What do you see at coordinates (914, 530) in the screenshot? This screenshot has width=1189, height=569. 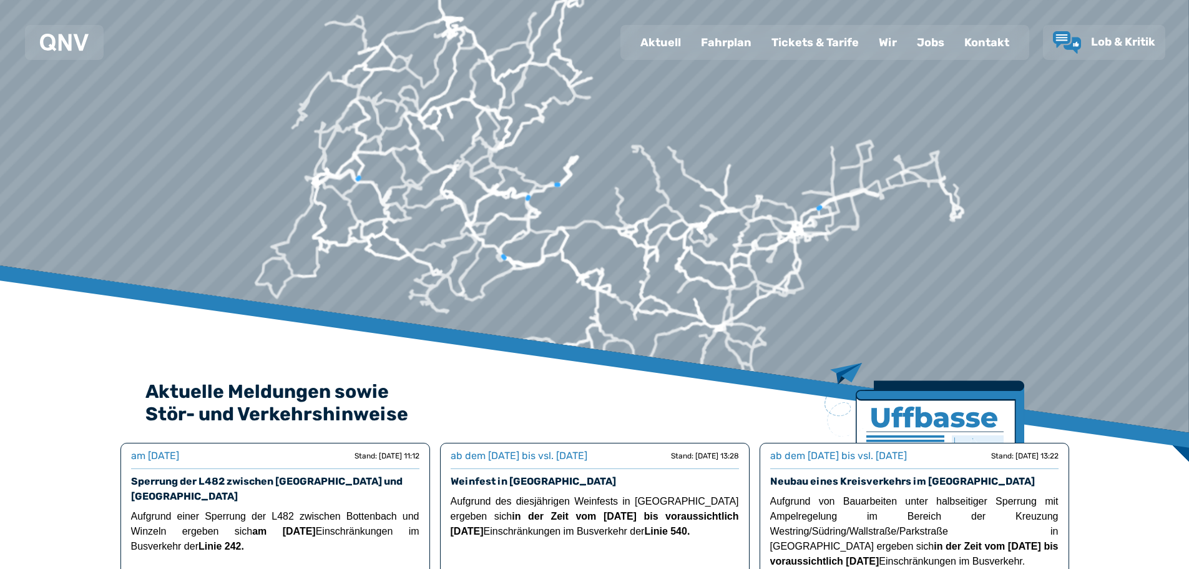 I see `span: Aufgrund von Bauarbeiten unter halbseitiger Sperrung mit Ampelregelung im Bereich der Kreuzung We...` at bounding box center [914, 530].